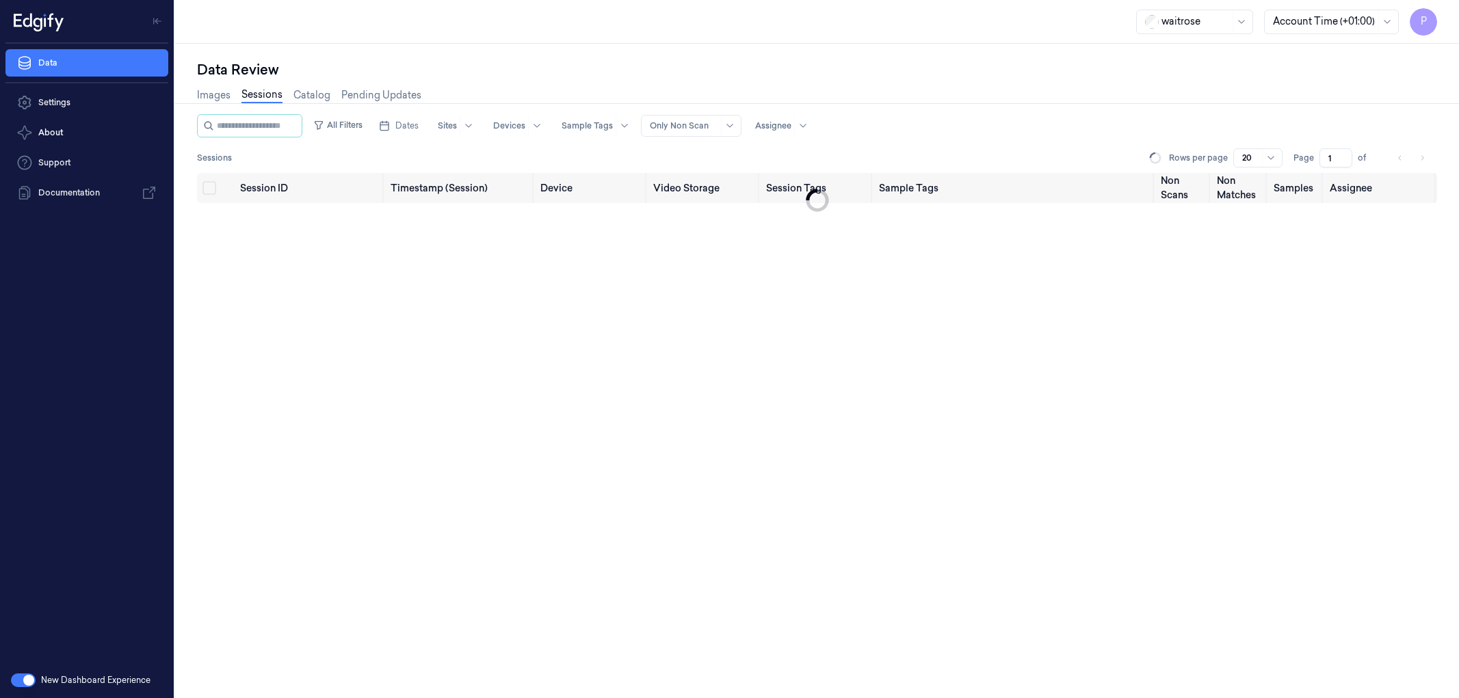 This screenshot has height=698, width=1459. What do you see at coordinates (87, 133) in the screenshot?
I see `button: About` at bounding box center [87, 133].